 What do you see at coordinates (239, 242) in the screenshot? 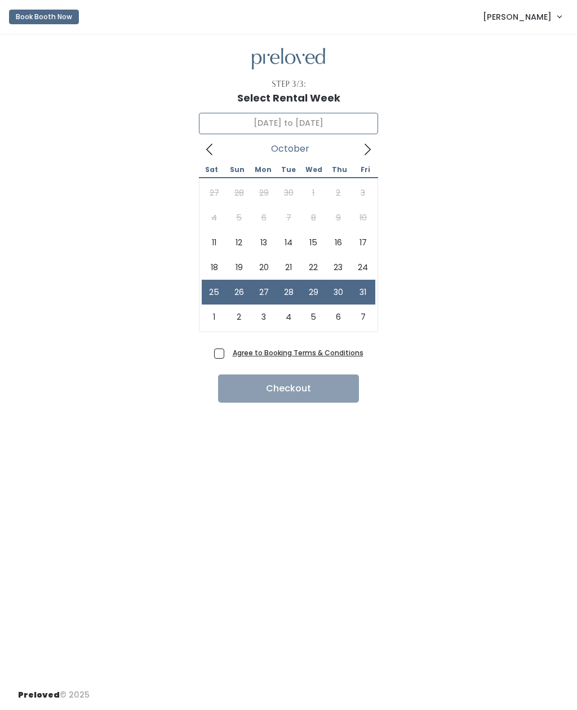
I see `span: October 12, 2025` at bounding box center [239, 242].